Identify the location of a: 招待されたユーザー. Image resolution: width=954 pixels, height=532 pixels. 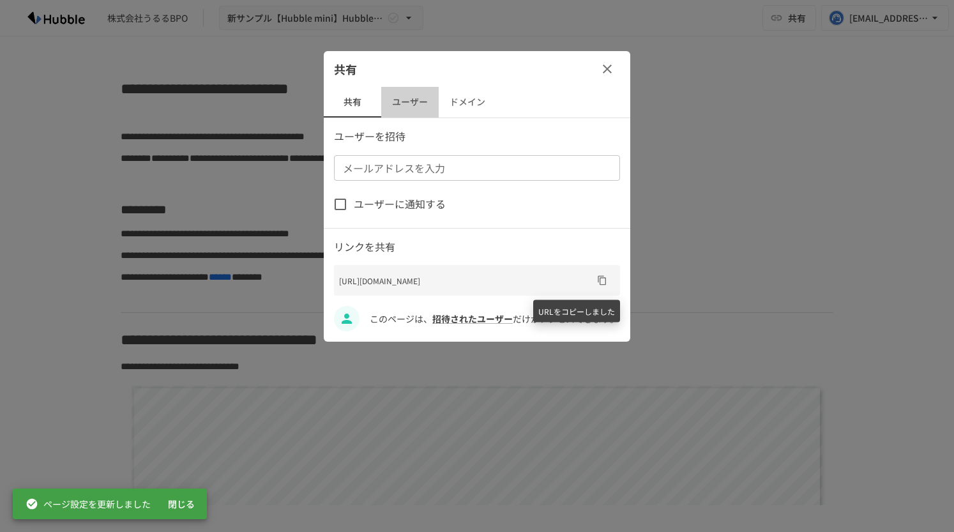
(472, 319).